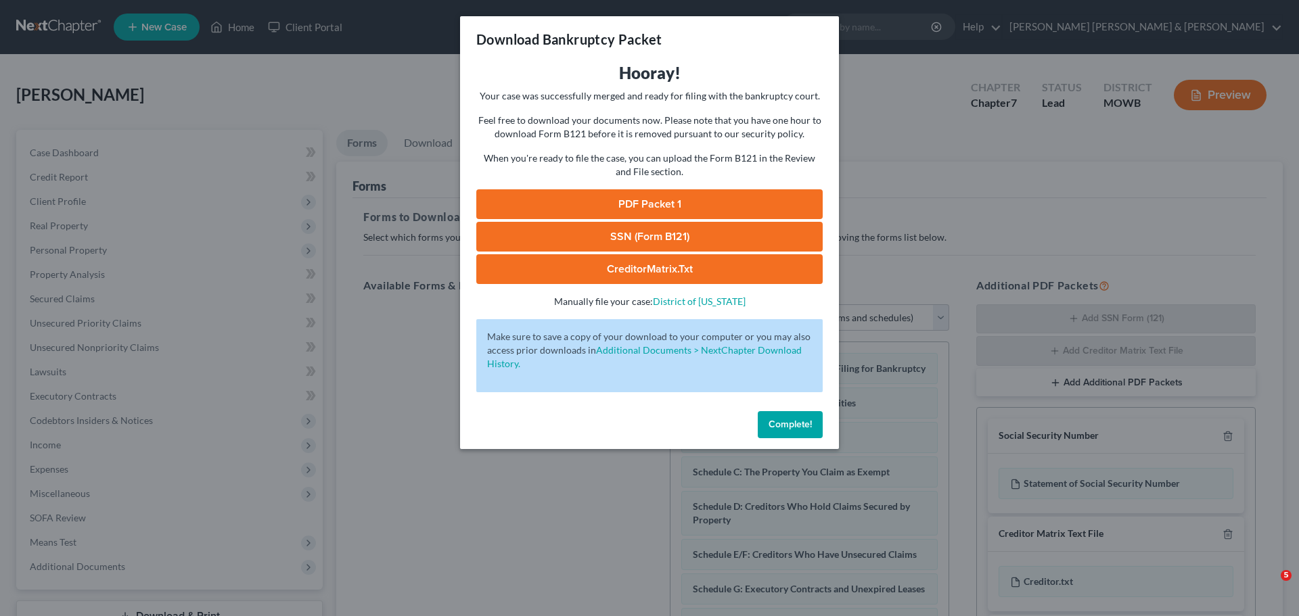 This screenshot has height=616, width=1299. What do you see at coordinates (649, 237) in the screenshot?
I see `a: SSN (Form B121)` at bounding box center [649, 237].